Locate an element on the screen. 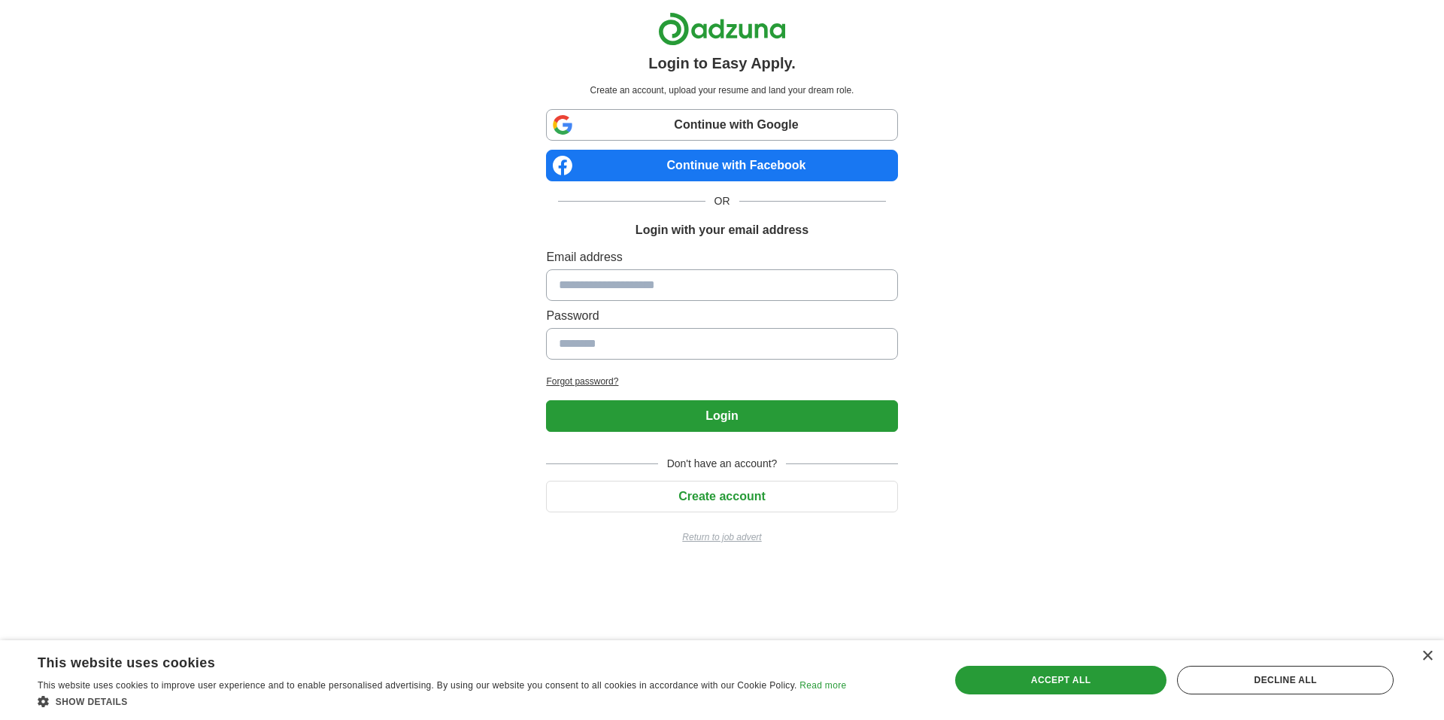  div: Close is located at coordinates (1427, 656).